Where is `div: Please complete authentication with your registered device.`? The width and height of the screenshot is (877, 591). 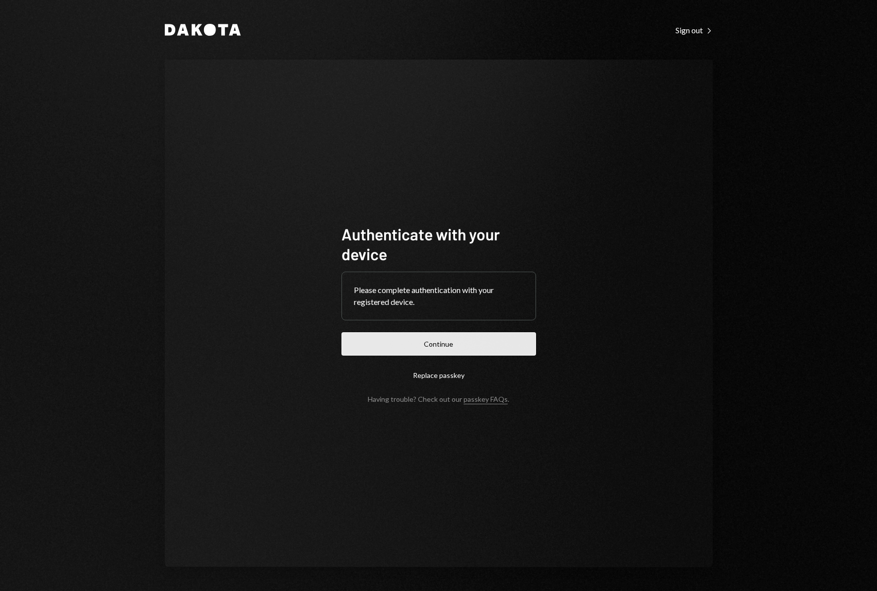 div: Please complete authentication with your registered device. is located at coordinates (439, 296).